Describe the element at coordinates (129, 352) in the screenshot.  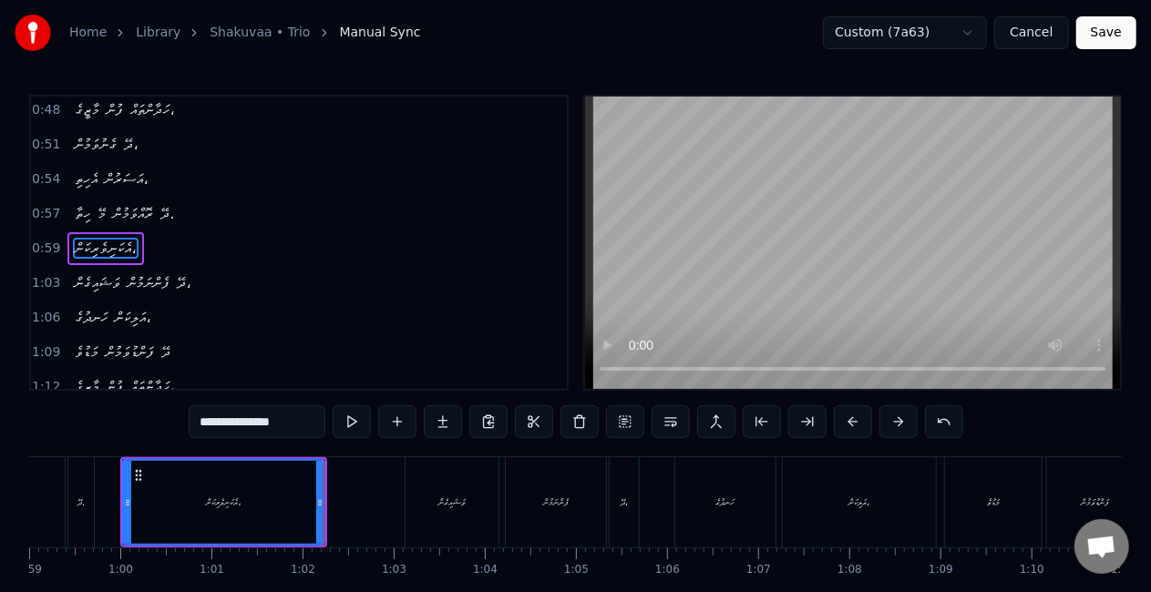
I see `span: ފަންޑުވަމުން` at that location.